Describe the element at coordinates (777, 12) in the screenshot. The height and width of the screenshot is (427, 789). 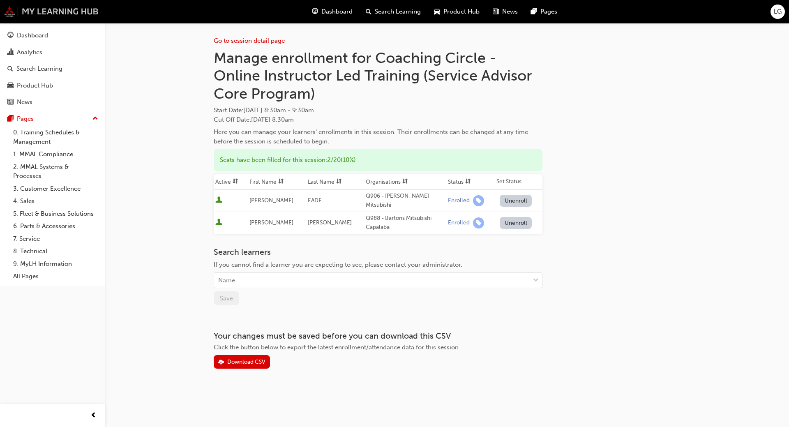
I see `span: LG` at that location.